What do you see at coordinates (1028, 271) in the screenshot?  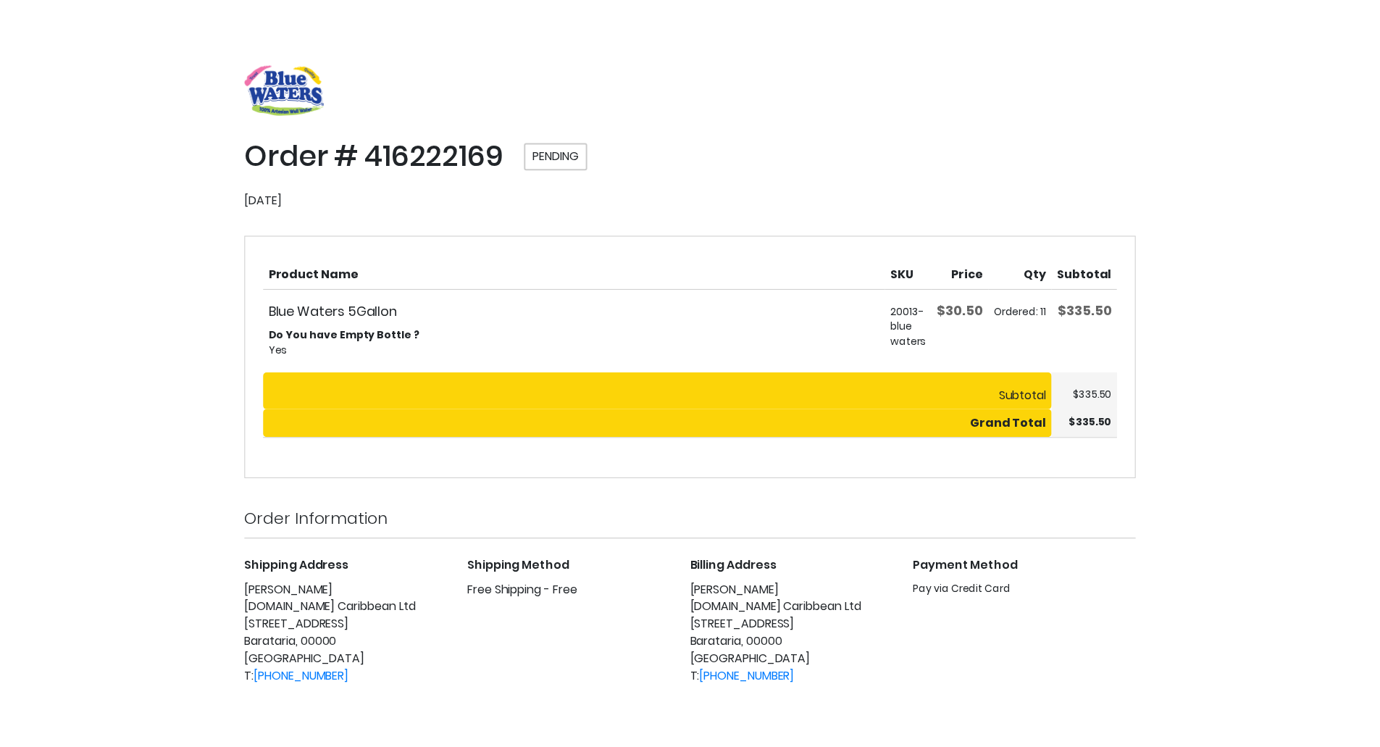 I see `th: Qty` at bounding box center [1028, 271].